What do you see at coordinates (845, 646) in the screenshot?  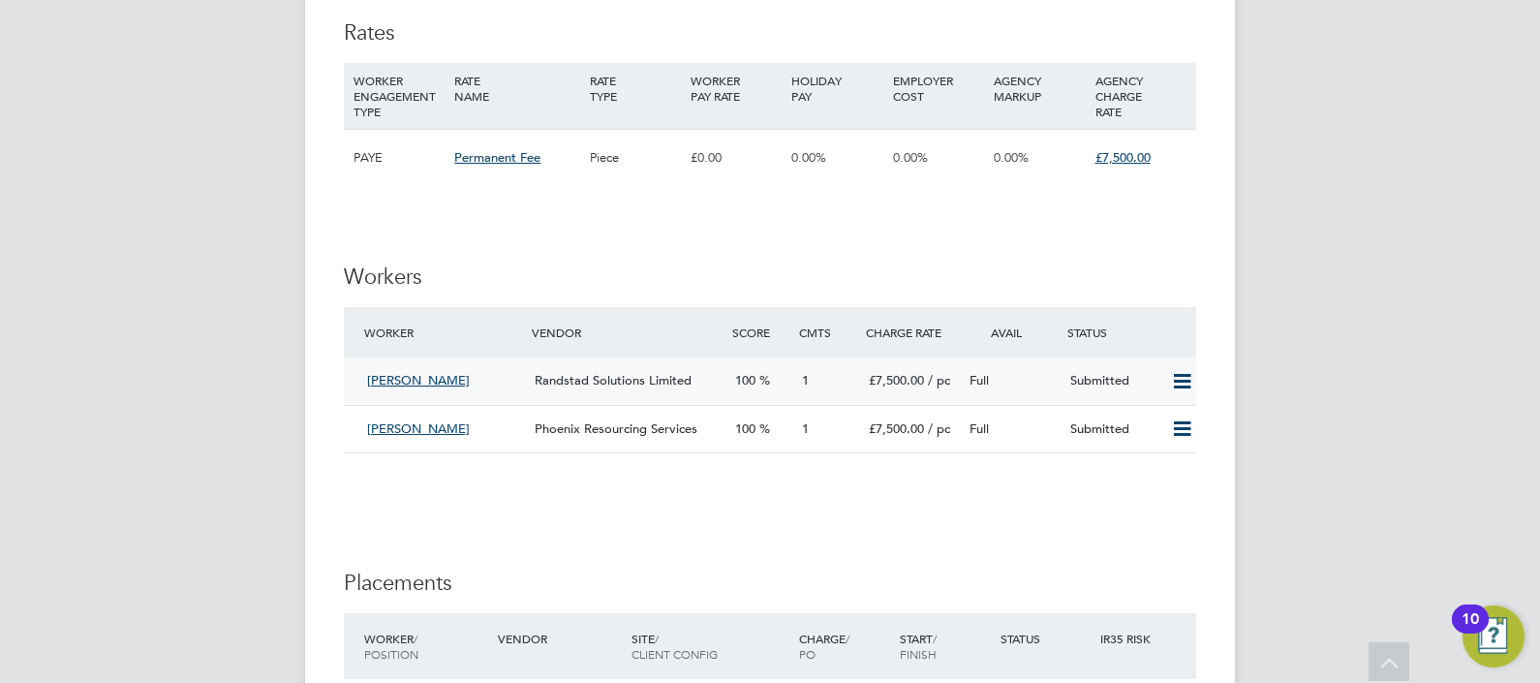 I see `div: Charge` at bounding box center [845, 646].